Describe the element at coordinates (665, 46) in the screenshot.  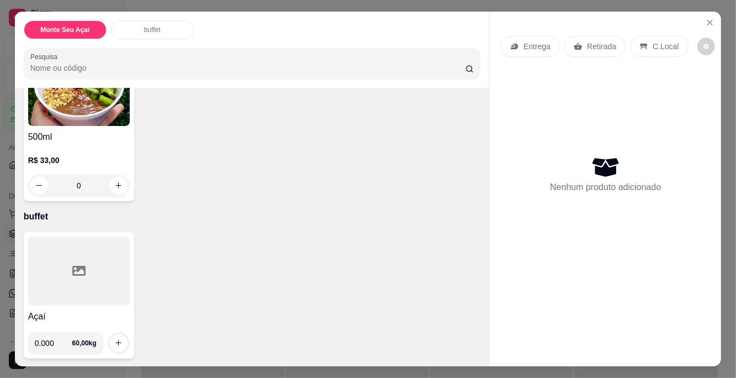
I see `p: C.Local` at that location.